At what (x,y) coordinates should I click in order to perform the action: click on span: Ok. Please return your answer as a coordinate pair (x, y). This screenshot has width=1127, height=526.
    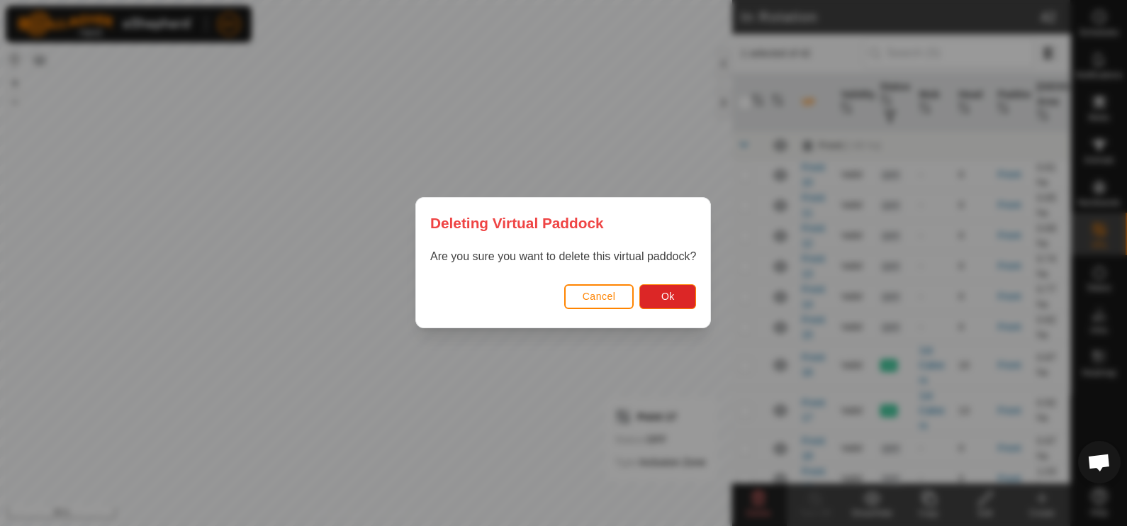
    Looking at the image, I should click on (668, 297).